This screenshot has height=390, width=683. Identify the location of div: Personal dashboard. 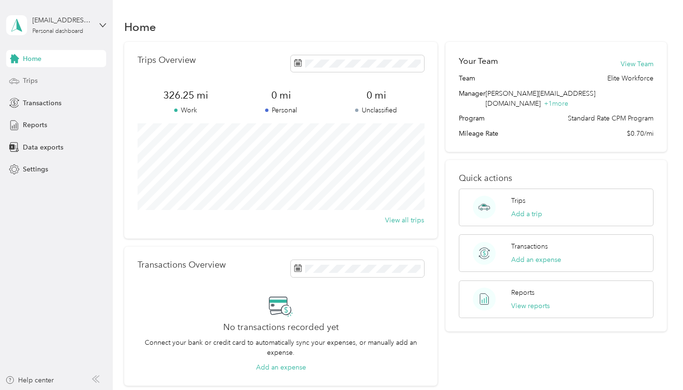
(58, 31).